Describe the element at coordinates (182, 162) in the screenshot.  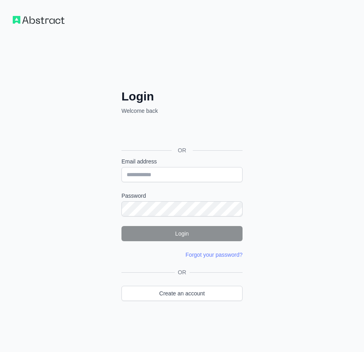
I see `label: Email address` at that location.